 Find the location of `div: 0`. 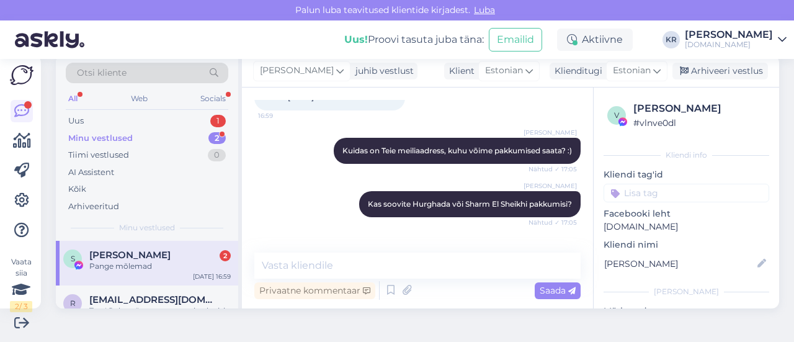

div: 0 is located at coordinates (217, 155).